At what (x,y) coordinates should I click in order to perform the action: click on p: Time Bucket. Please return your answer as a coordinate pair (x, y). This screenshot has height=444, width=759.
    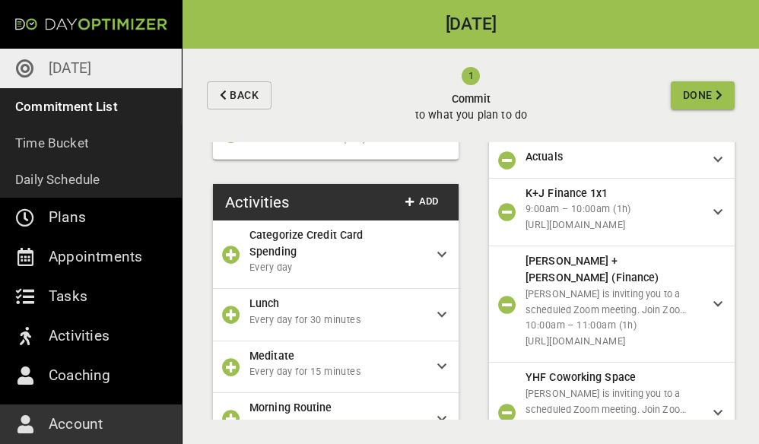
    Looking at the image, I should click on (52, 143).